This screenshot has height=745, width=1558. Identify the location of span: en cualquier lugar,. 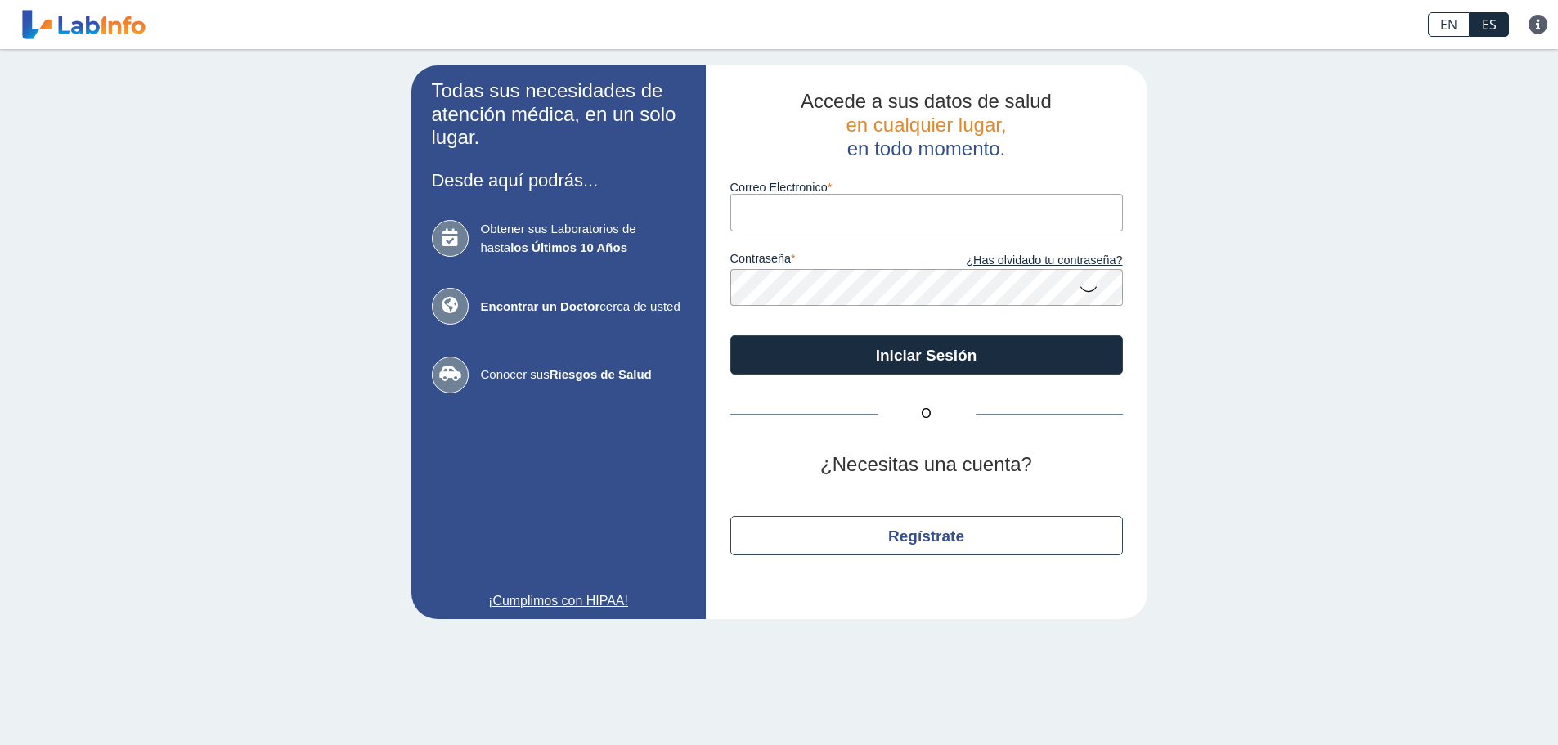
(926, 124).